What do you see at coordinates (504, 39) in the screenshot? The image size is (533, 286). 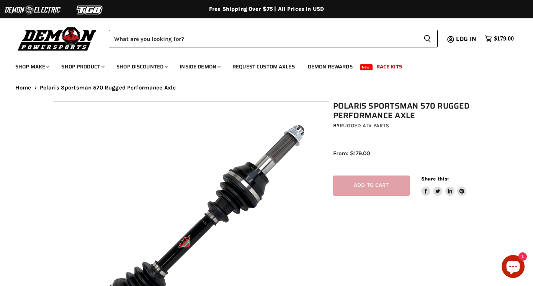 I see `span: $179.00` at bounding box center [504, 39].